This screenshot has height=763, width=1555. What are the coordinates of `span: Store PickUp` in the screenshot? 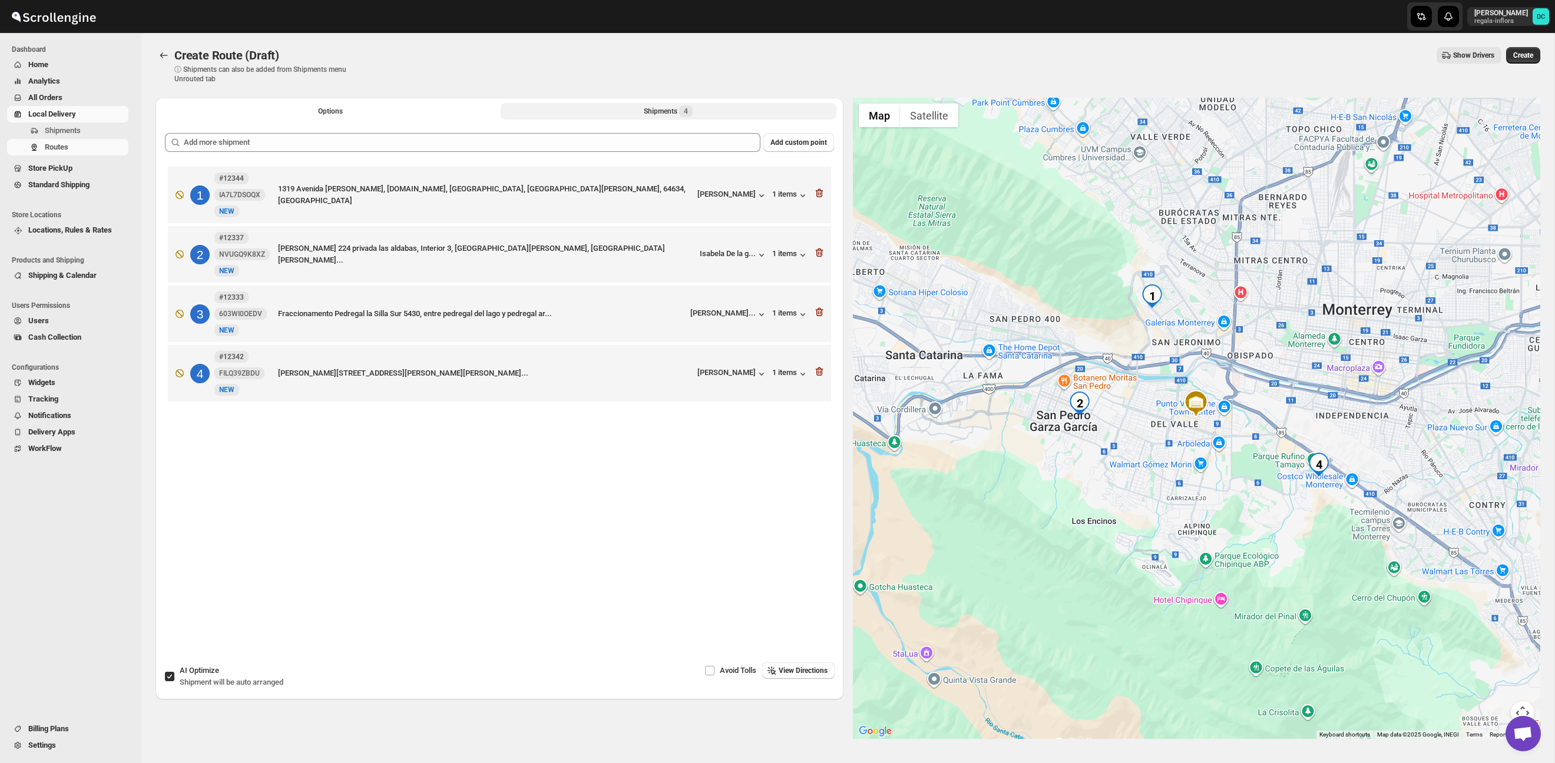 It's located at (50, 168).